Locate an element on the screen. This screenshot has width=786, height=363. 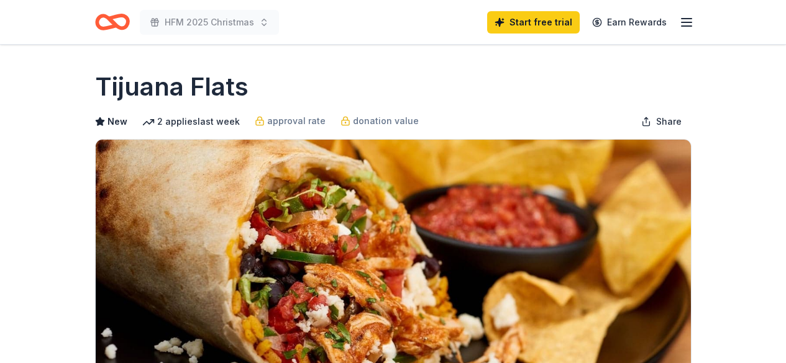
a: donation value is located at coordinates (380, 121).